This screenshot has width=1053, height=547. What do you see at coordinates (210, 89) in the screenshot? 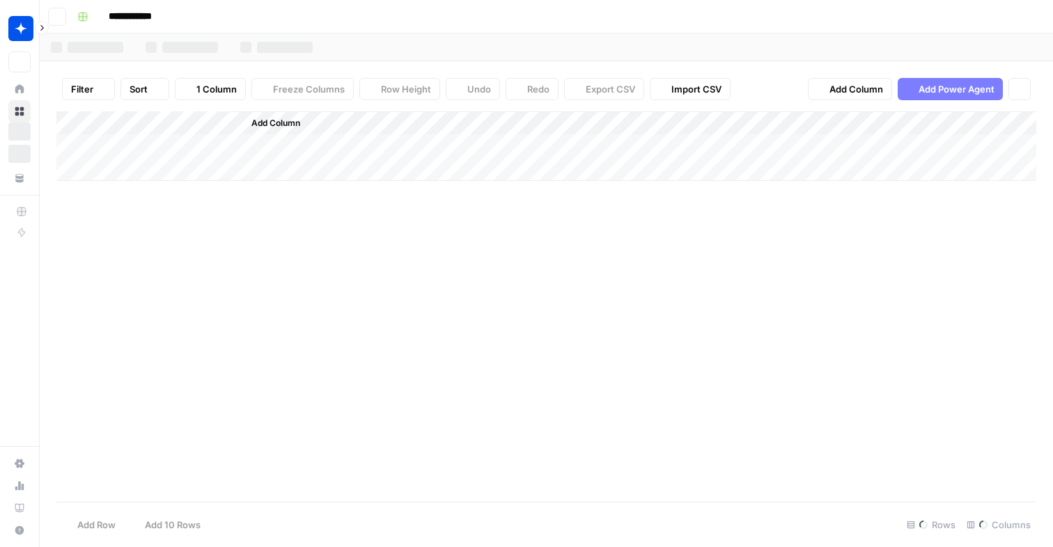
I see `button: 1 Column` at bounding box center [210, 89].